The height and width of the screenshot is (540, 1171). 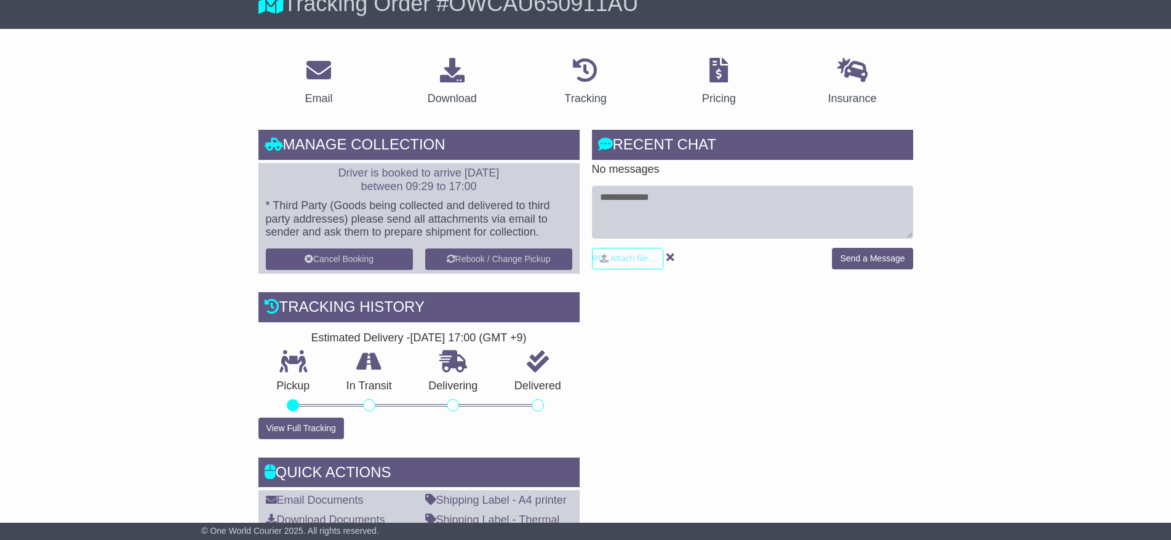 I want to click on a: Insurance, so click(x=852, y=82).